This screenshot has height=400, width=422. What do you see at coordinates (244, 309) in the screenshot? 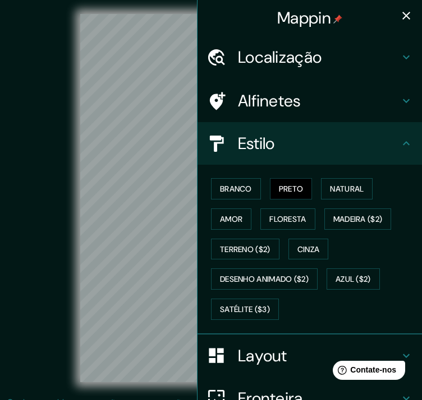
I see `button: Satélite ($3)` at bounding box center [244, 309].